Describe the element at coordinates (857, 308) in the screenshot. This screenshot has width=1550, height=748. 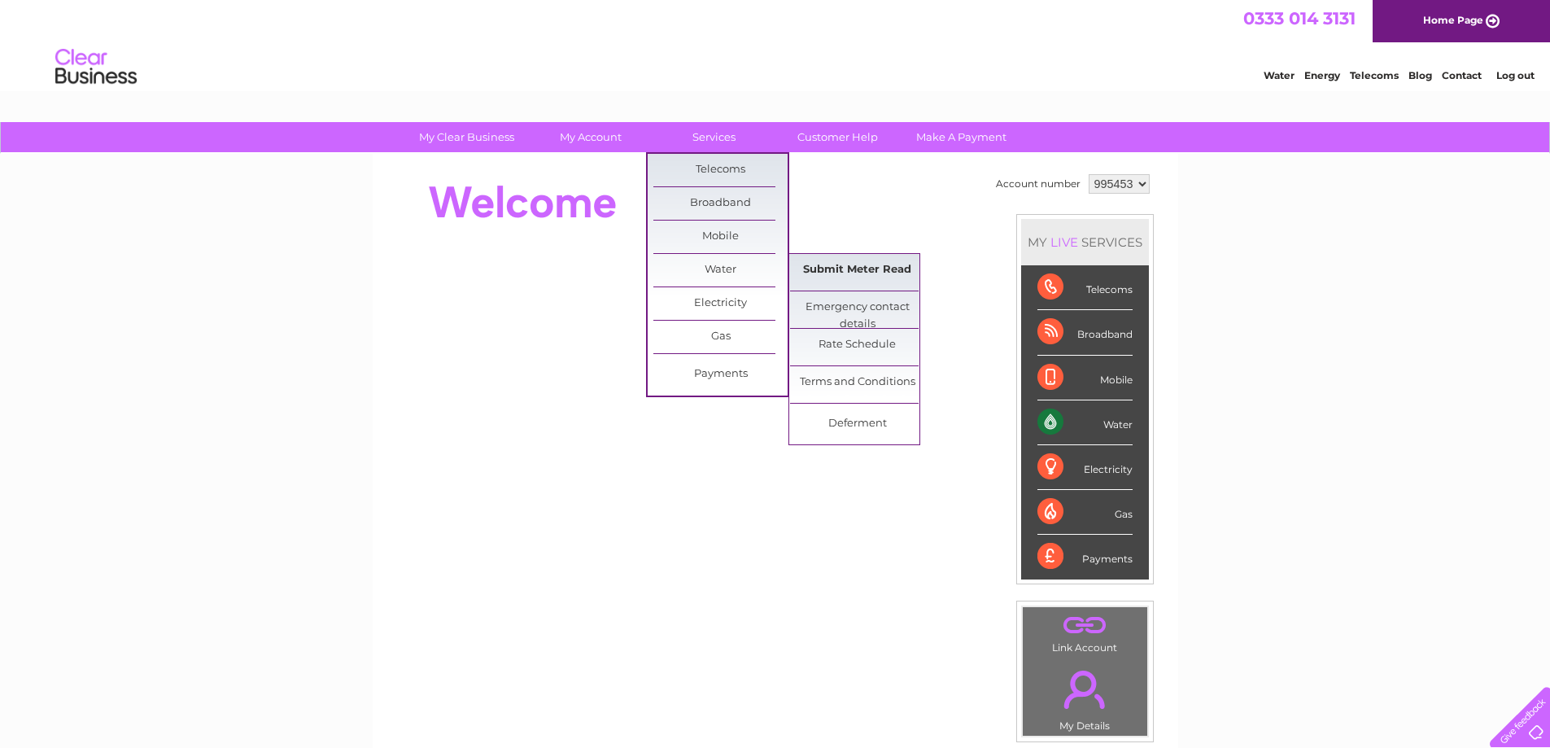
I see `a: Emergency contact details` at that location.